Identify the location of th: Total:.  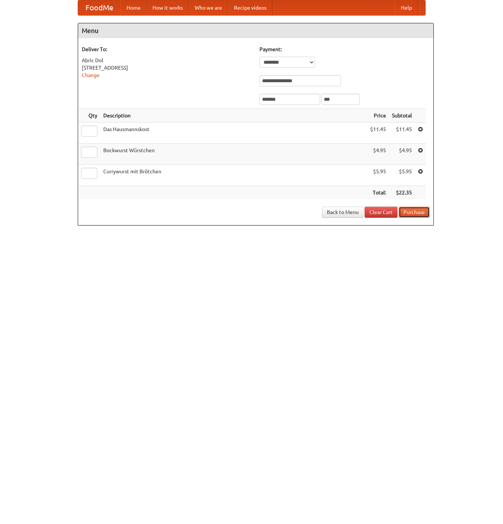
(378, 192).